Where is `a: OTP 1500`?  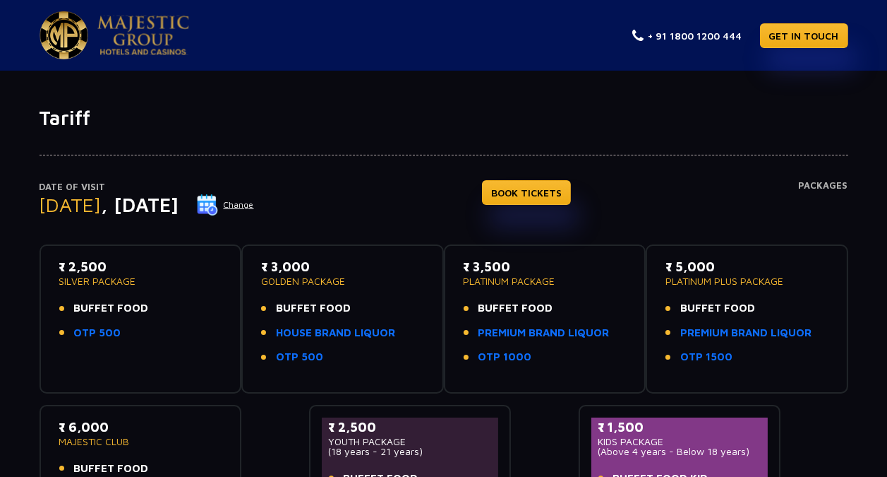
a: OTP 1500 is located at coordinates (707, 357).